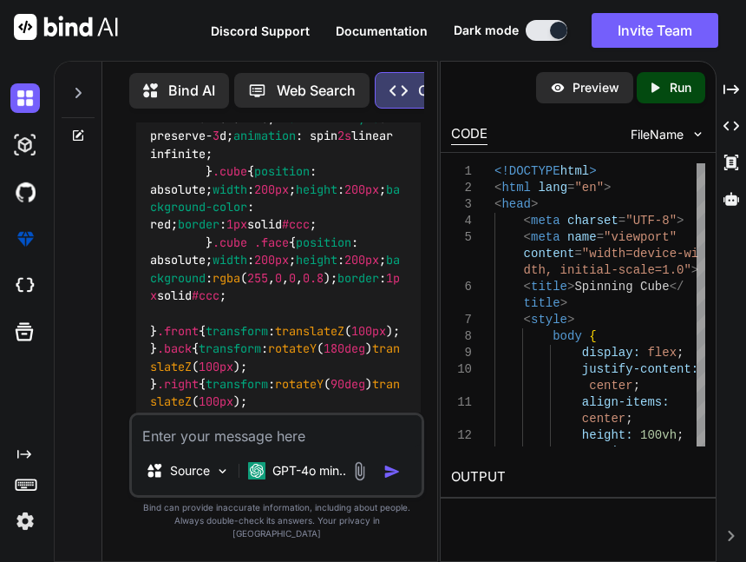 This screenshot has width=746, height=562. Describe the element at coordinates (640, 237) in the screenshot. I see `span: "viewport"` at that location.